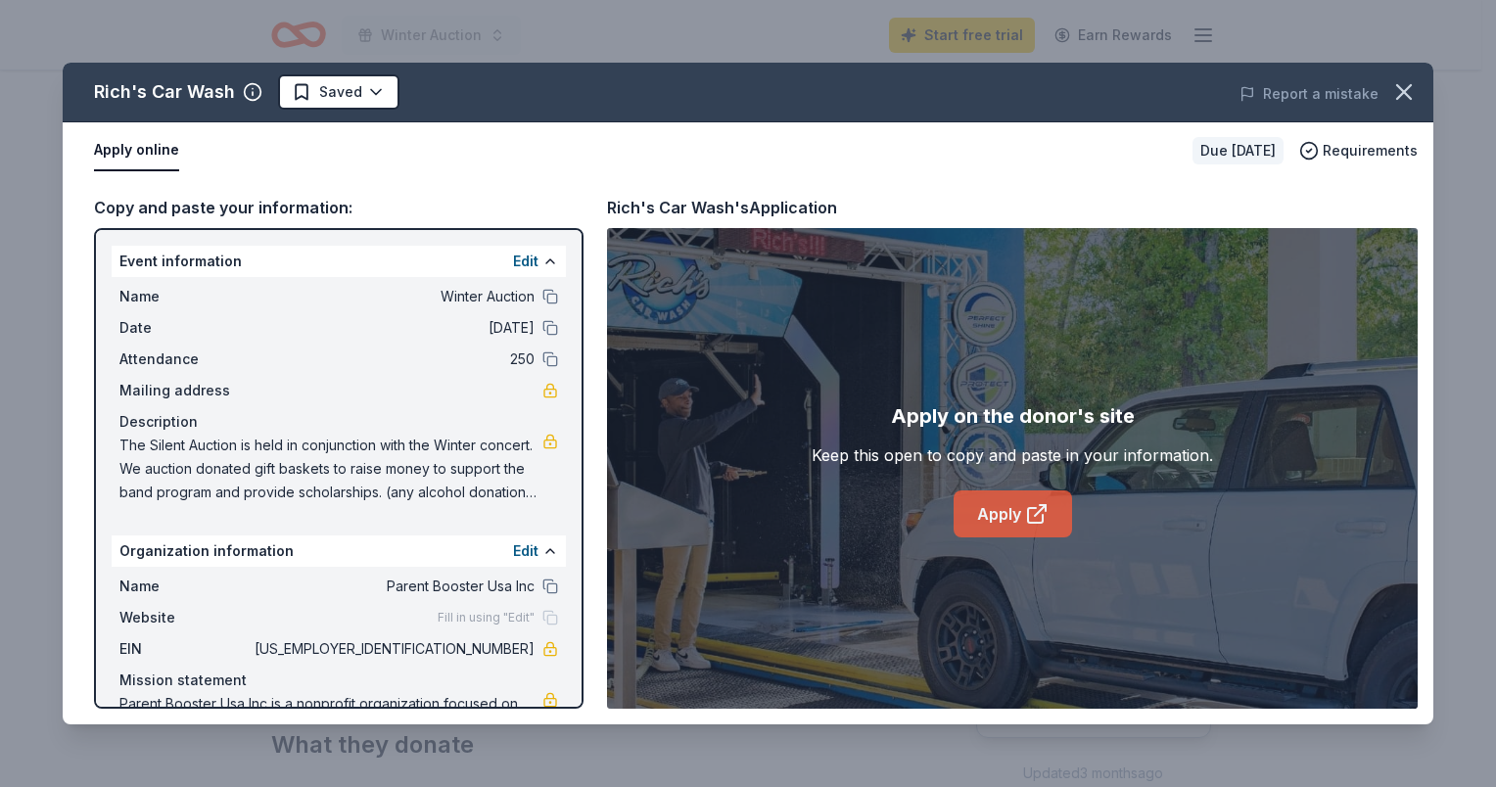 The image size is (1496, 787). I want to click on span: Mailing address, so click(185, 391).